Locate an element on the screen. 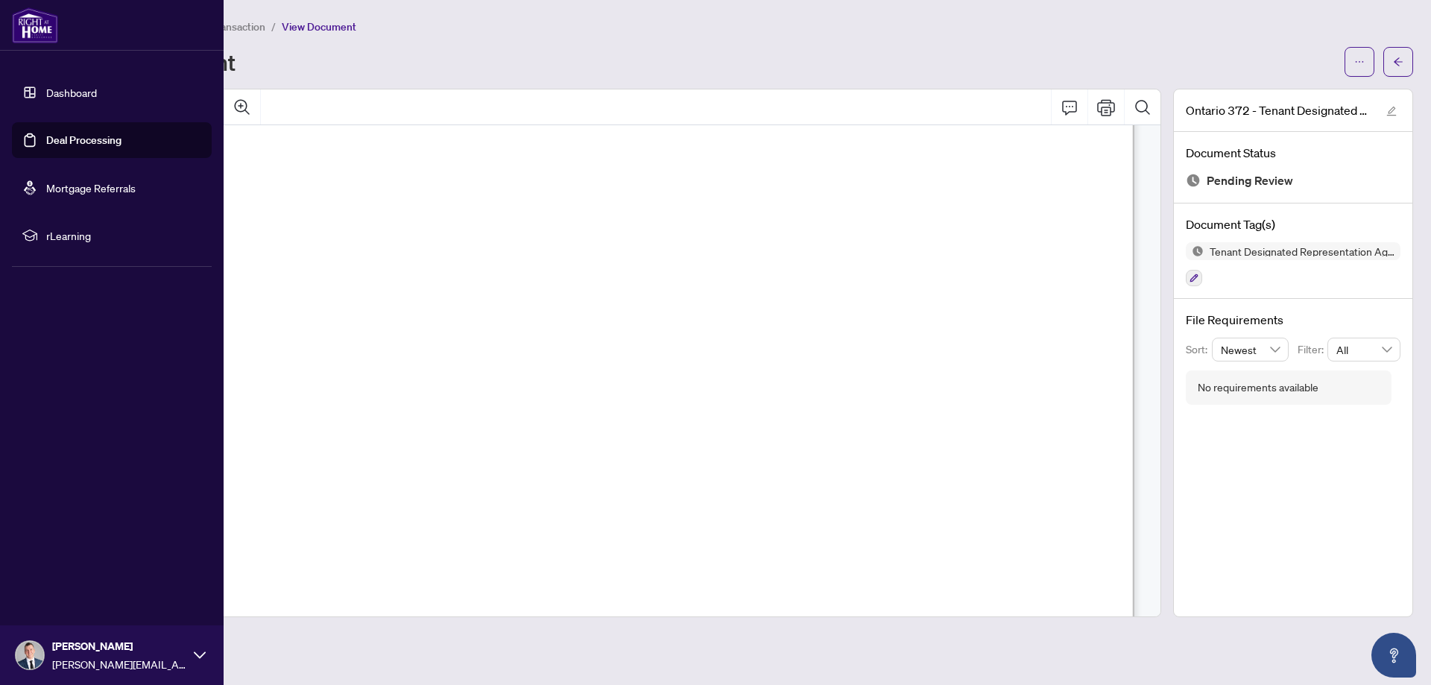 The height and width of the screenshot is (685, 1431). span: Tenant Designated Representation Agreement is located at coordinates (1302, 251).